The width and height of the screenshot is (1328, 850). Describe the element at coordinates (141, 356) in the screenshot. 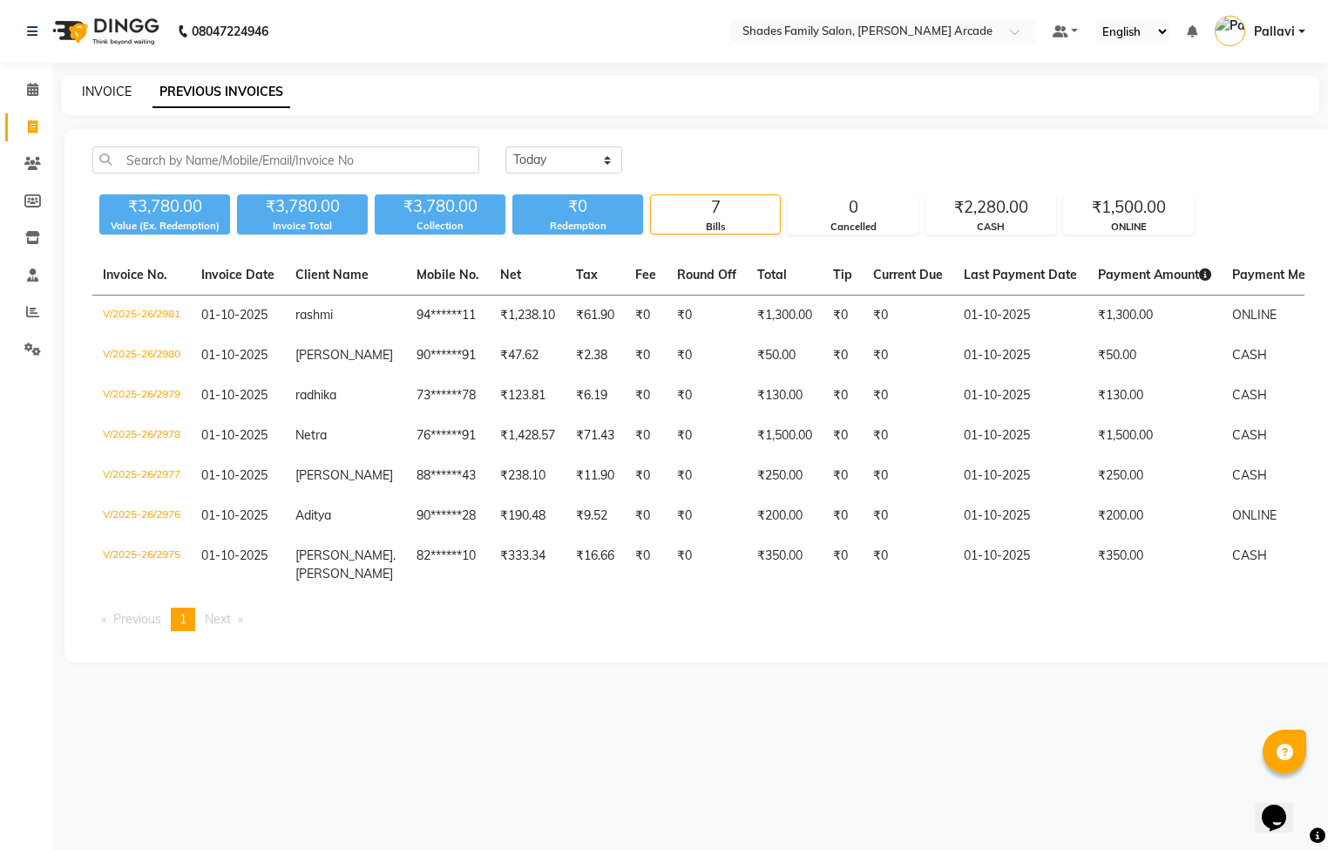

I see `td: V/2025-26/2980` at that location.